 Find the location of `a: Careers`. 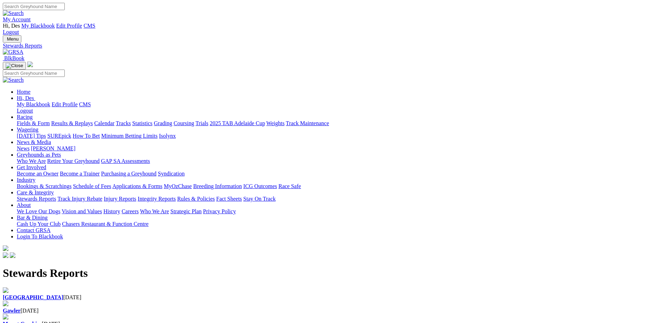

a: Careers is located at coordinates (130, 211).